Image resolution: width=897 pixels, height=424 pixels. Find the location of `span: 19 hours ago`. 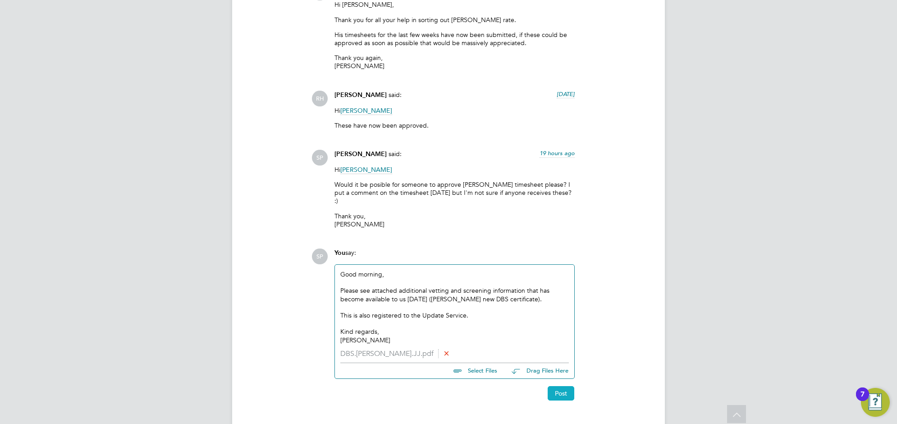

span: 19 hours ago is located at coordinates (557, 153).